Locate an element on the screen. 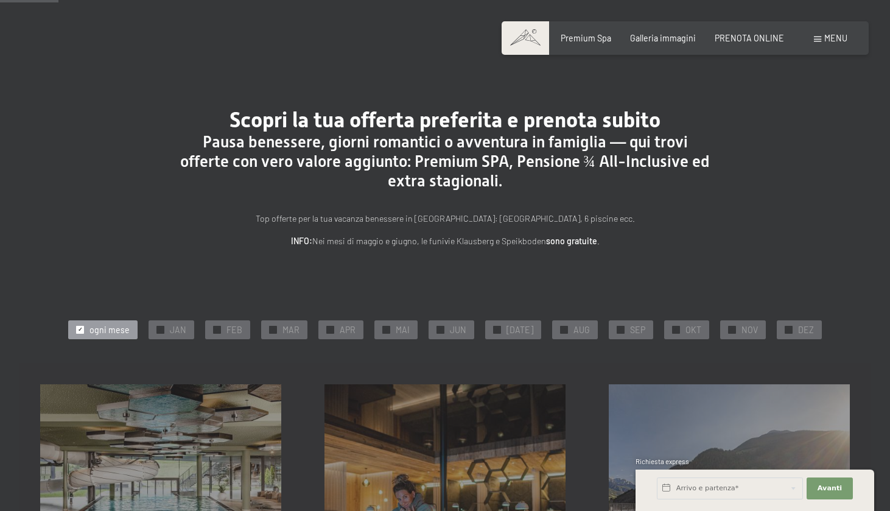  span: SEP is located at coordinates (637, 330).